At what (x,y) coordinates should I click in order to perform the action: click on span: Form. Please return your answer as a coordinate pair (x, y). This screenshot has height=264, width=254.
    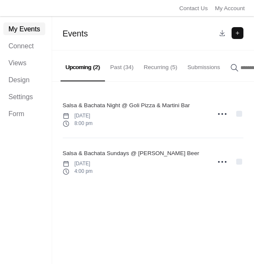
    Looking at the image, I should click on (16, 114).